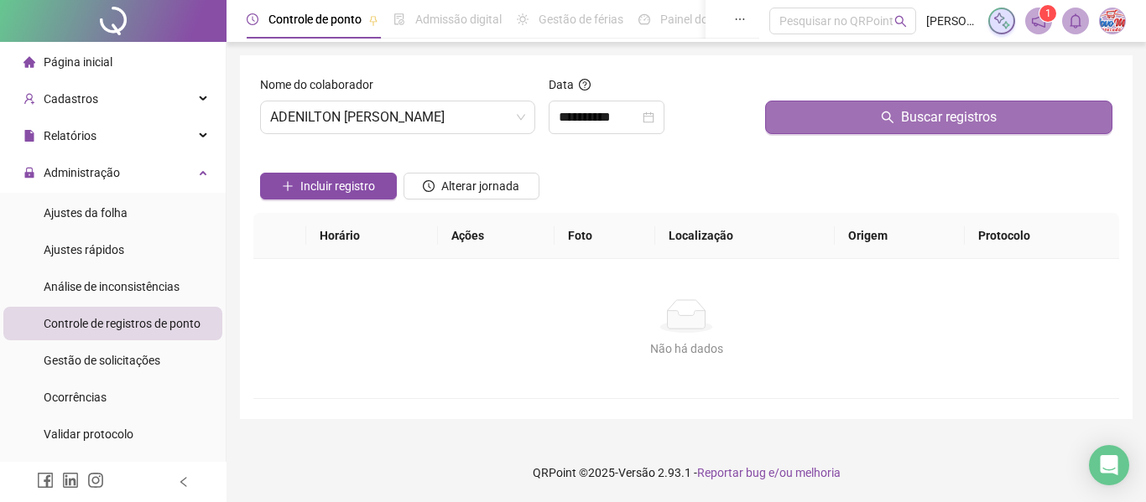 The width and height of the screenshot is (1146, 502). I want to click on span: Relatórios, so click(70, 136).